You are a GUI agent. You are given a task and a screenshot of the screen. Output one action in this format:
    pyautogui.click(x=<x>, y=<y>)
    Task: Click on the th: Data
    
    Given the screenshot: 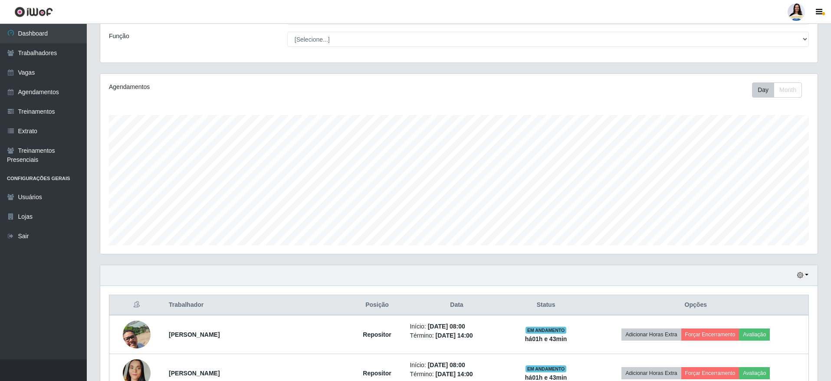 What is the action you would take?
    pyautogui.click(x=457, y=305)
    